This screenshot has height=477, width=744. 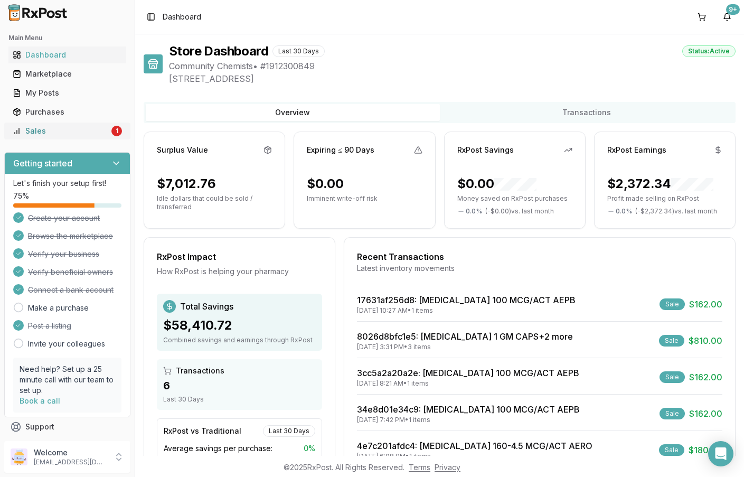 I want to click on div: 9+, so click(x=733, y=10).